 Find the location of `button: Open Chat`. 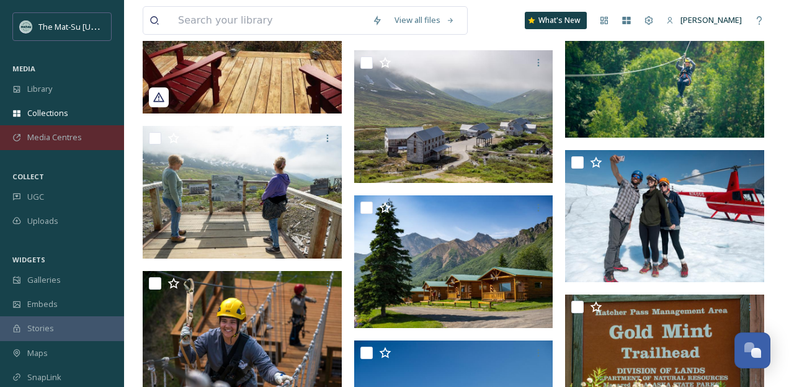

button: Open Chat is located at coordinates (752, 350).